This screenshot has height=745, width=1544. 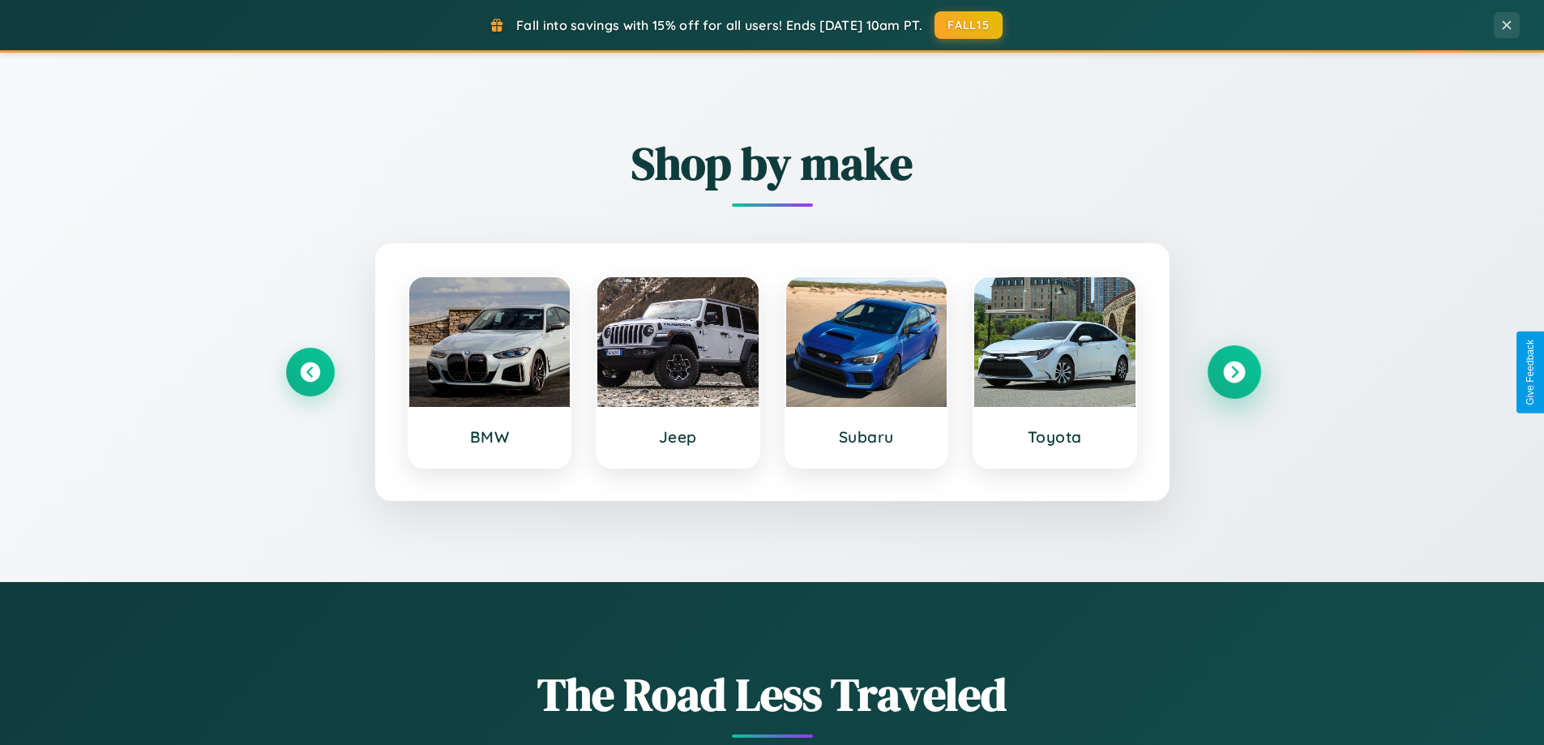 I want to click on h3: Toyota, so click(x=1055, y=437).